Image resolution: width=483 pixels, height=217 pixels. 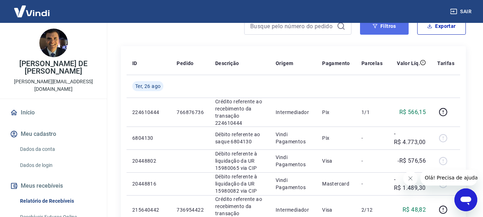 What do you see at coordinates (240, 184) in the screenshot?
I see `p: Débito referente à liquidação da UR 15980082 via CIP` at bounding box center [240, 184].